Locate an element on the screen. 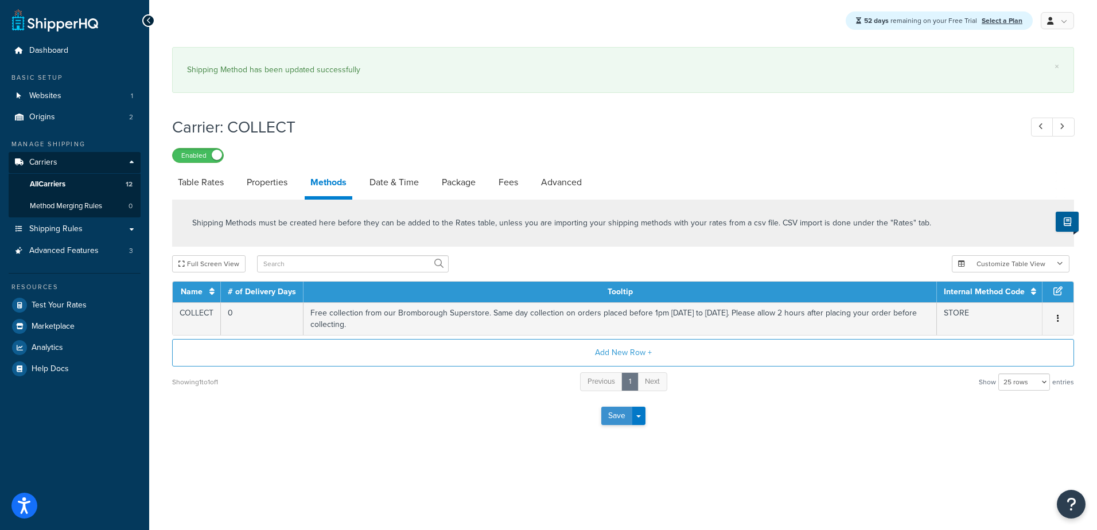 Image resolution: width=1097 pixels, height=530 pixels. span: Advanced Features is located at coordinates (64, 251).